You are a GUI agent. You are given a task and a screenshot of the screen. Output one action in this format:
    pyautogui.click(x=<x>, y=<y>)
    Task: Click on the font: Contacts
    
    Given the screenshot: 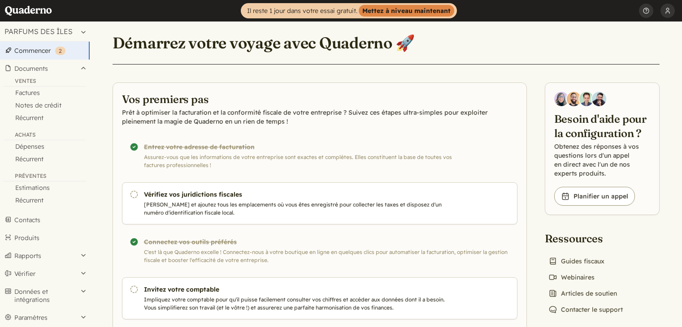 What is the action you would take?
    pyautogui.click(x=27, y=220)
    